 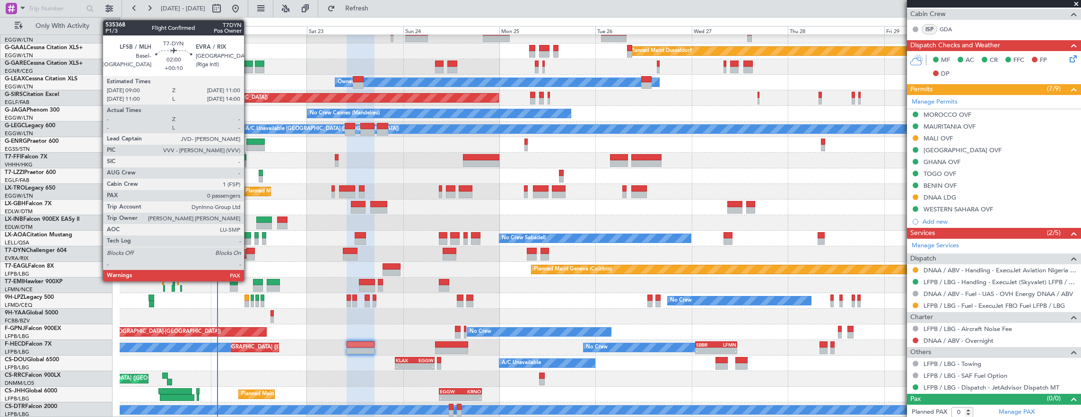 What do you see at coordinates (922, 89) in the screenshot?
I see `span: Permits` at bounding box center [922, 89].